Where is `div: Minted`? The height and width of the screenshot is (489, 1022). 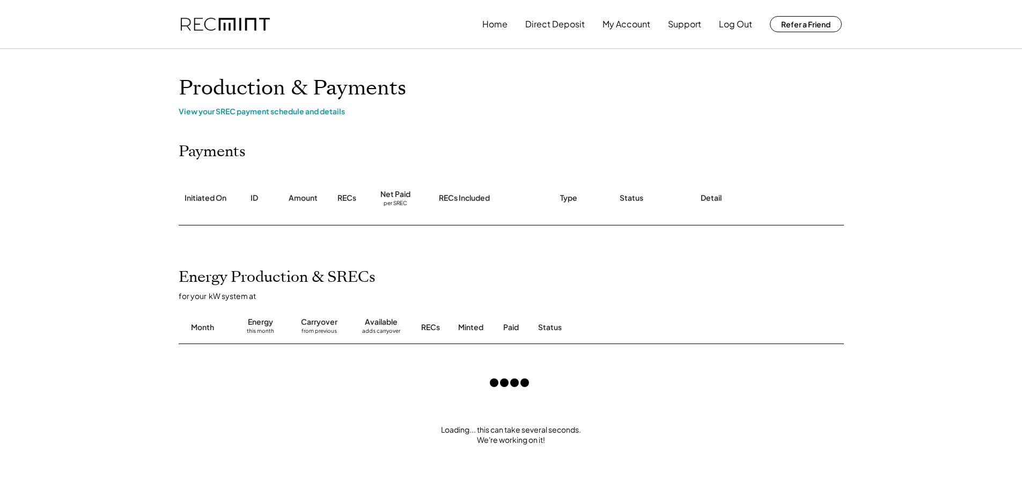 div: Minted is located at coordinates (471, 327).